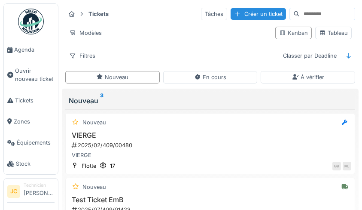 The height and width of the screenshot is (210, 362). I want to click on a: Tickets, so click(31, 100).